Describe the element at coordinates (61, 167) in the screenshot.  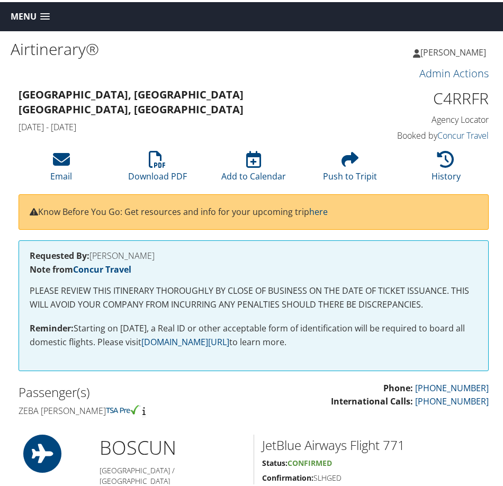
I see `a: Email` at that location.